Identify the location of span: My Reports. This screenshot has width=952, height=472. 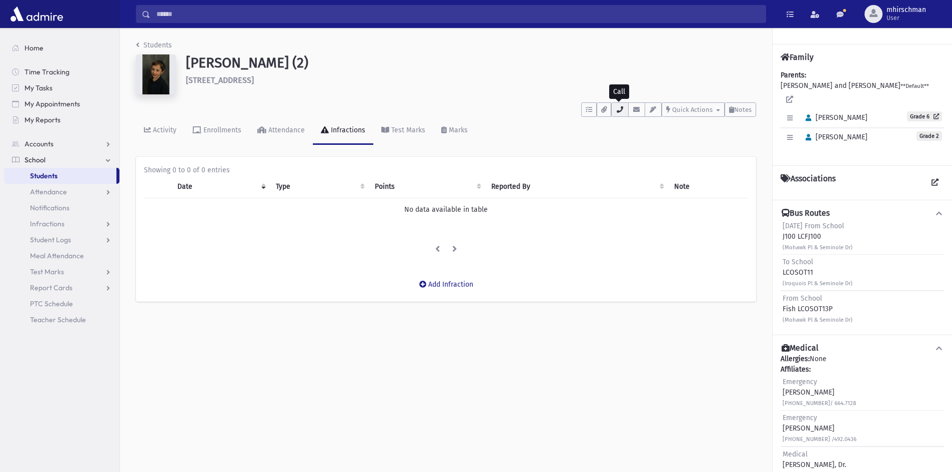
(42, 120).